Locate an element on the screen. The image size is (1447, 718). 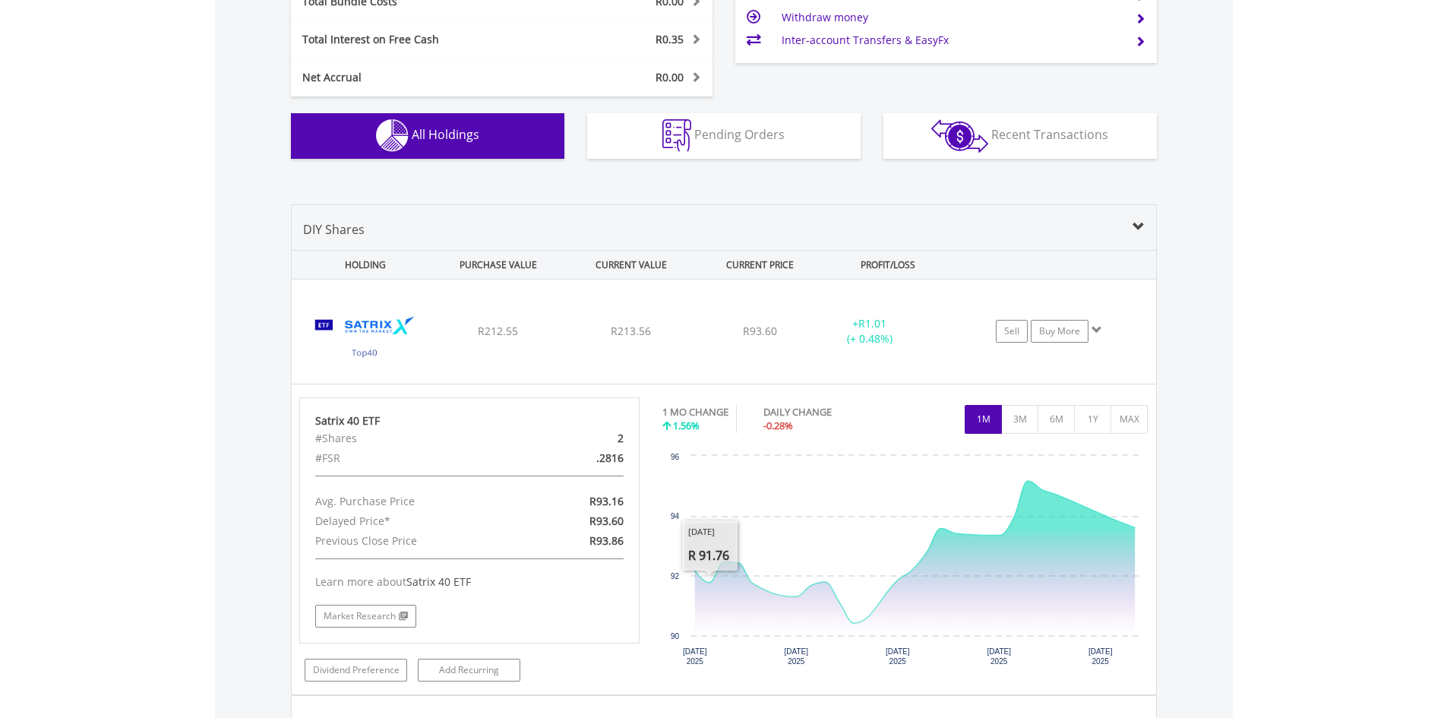
div: CURRENT PRICE is located at coordinates (759, 264).